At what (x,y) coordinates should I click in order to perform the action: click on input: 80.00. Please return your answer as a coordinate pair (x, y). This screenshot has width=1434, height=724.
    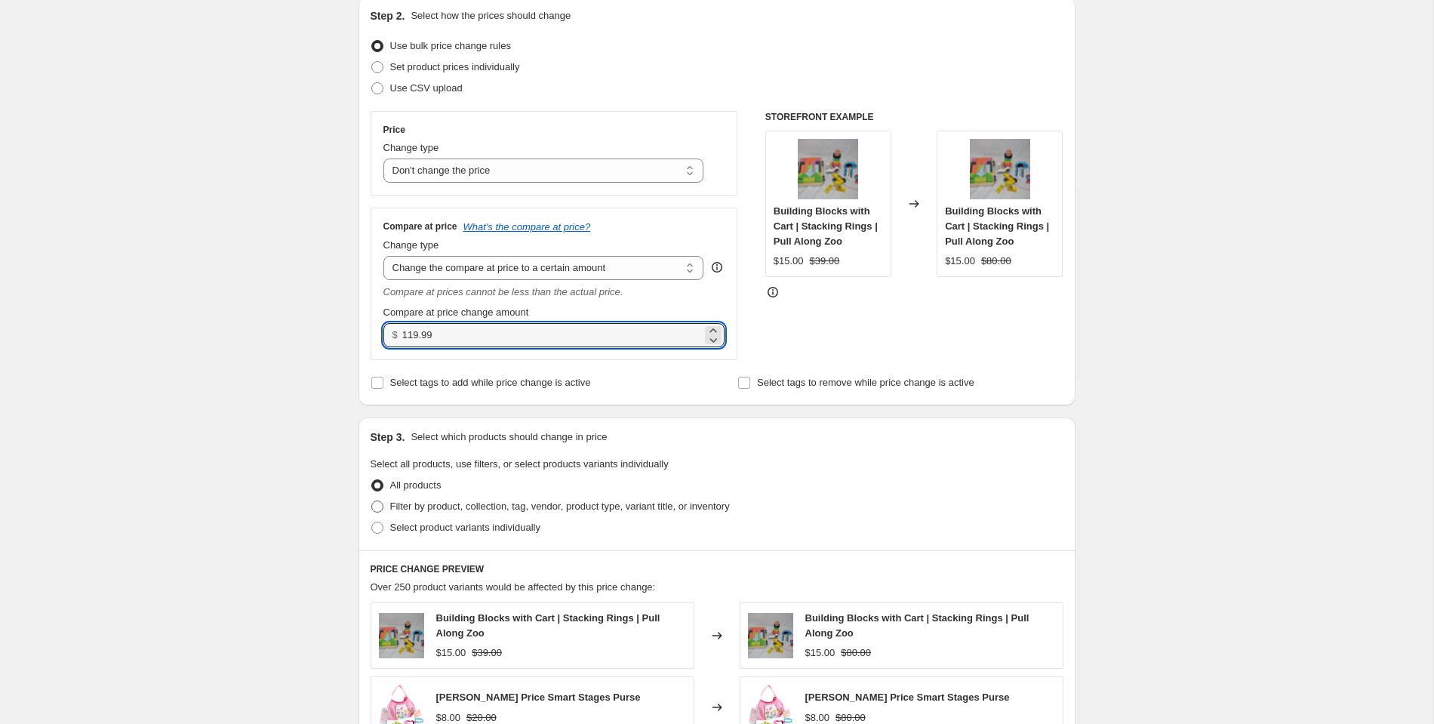
    Looking at the image, I should click on (552, 335).